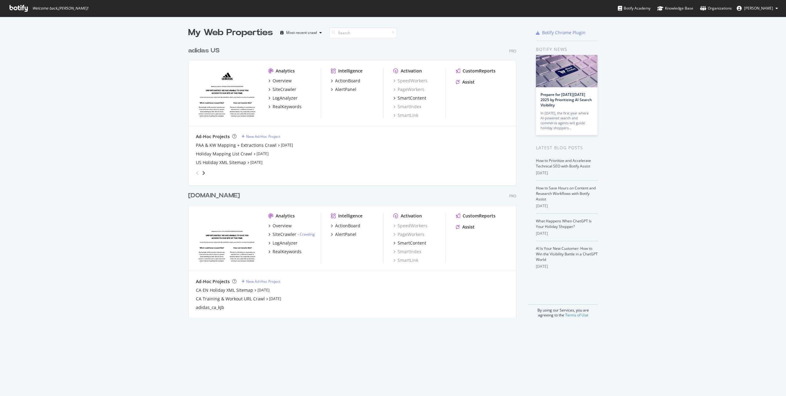  I want to click on a: adidas US, so click(205, 51).